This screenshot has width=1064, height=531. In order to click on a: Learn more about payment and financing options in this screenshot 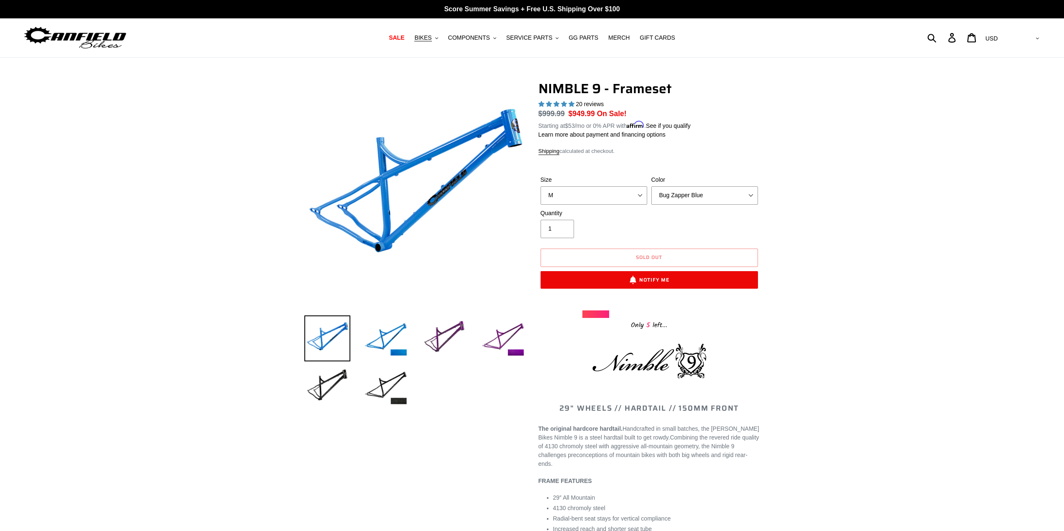, I will do `click(602, 135)`.